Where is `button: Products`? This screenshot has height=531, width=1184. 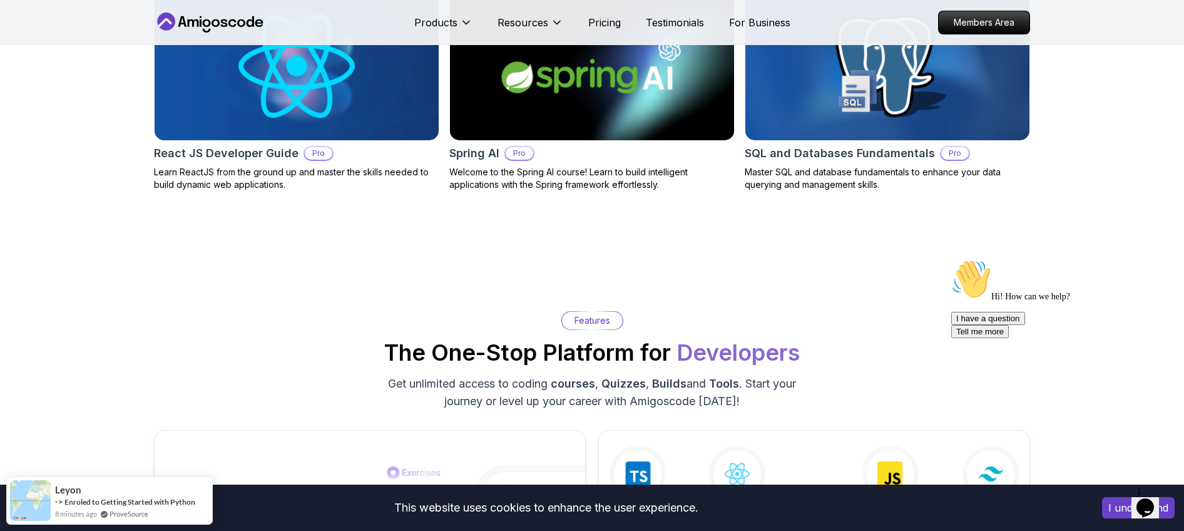
button: Products is located at coordinates (443, 28).